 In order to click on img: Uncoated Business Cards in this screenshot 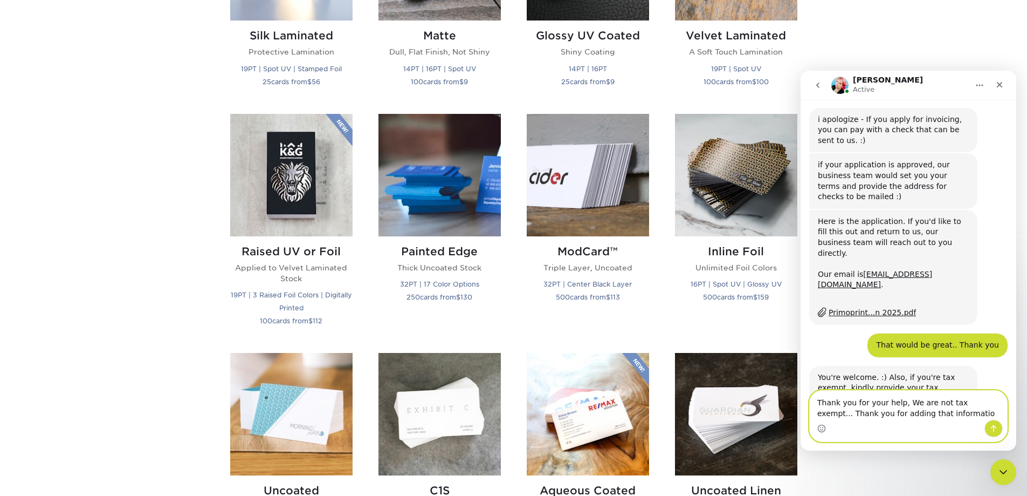, I will do `click(291, 414)`.